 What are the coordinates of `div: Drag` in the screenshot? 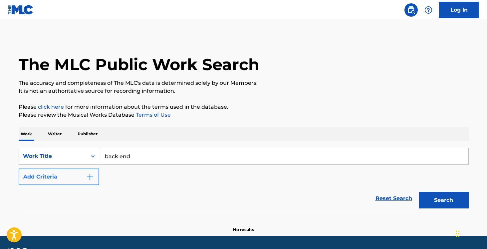 It's located at (458, 234).